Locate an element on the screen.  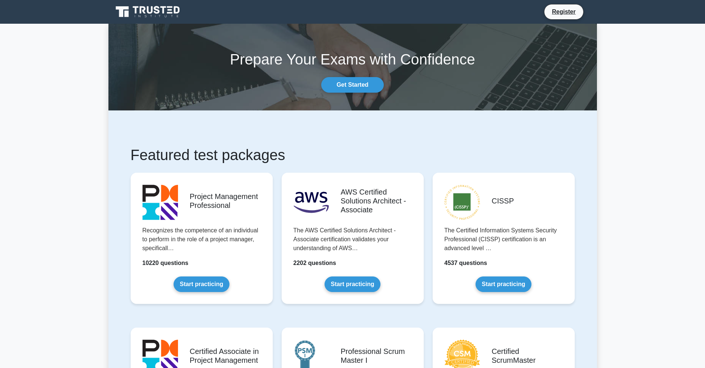
a: Register is located at coordinates (564, 11).